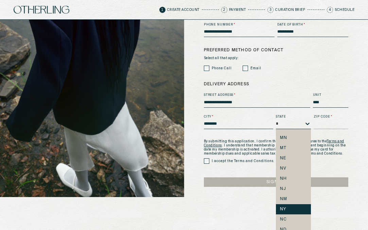 This screenshot has height=230, width=368. Describe the element at coordinates (237, 10) in the screenshot. I see `p: Payment` at that location.